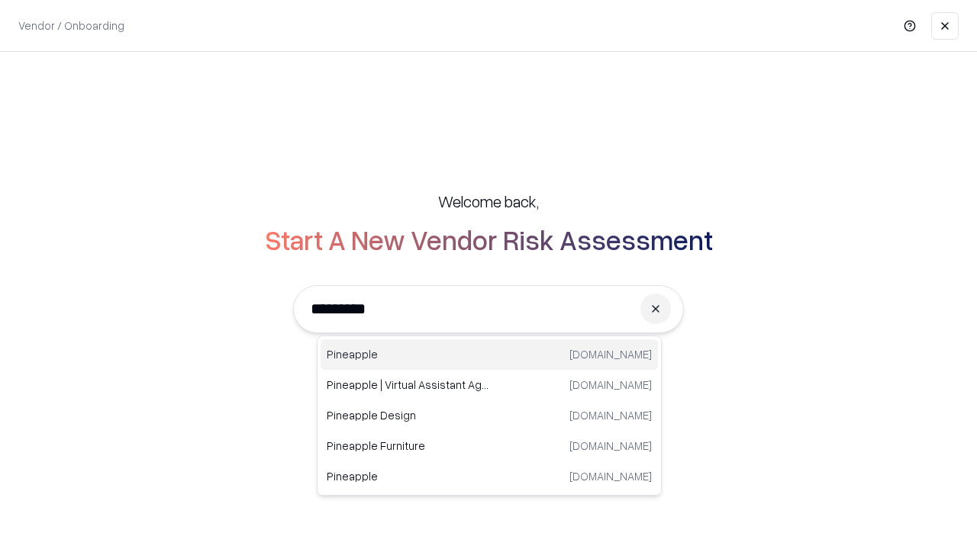  I want to click on p: Pineapple | Virtual Assistant Agency, so click(408, 385).